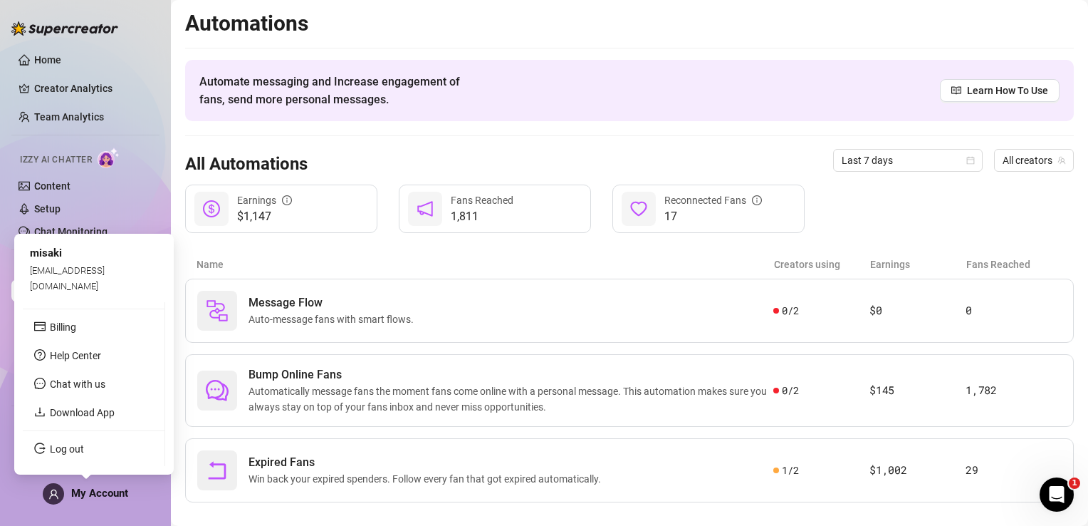 This screenshot has height=526, width=1088. Describe the element at coordinates (482, 216) in the screenshot. I see `span: 1,811` at that location.